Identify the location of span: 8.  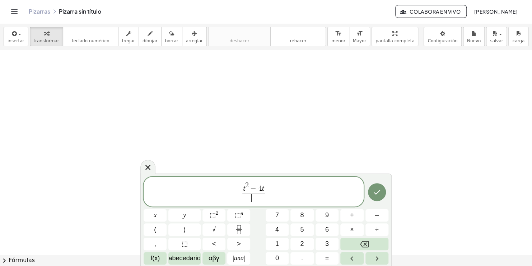
(302, 215).